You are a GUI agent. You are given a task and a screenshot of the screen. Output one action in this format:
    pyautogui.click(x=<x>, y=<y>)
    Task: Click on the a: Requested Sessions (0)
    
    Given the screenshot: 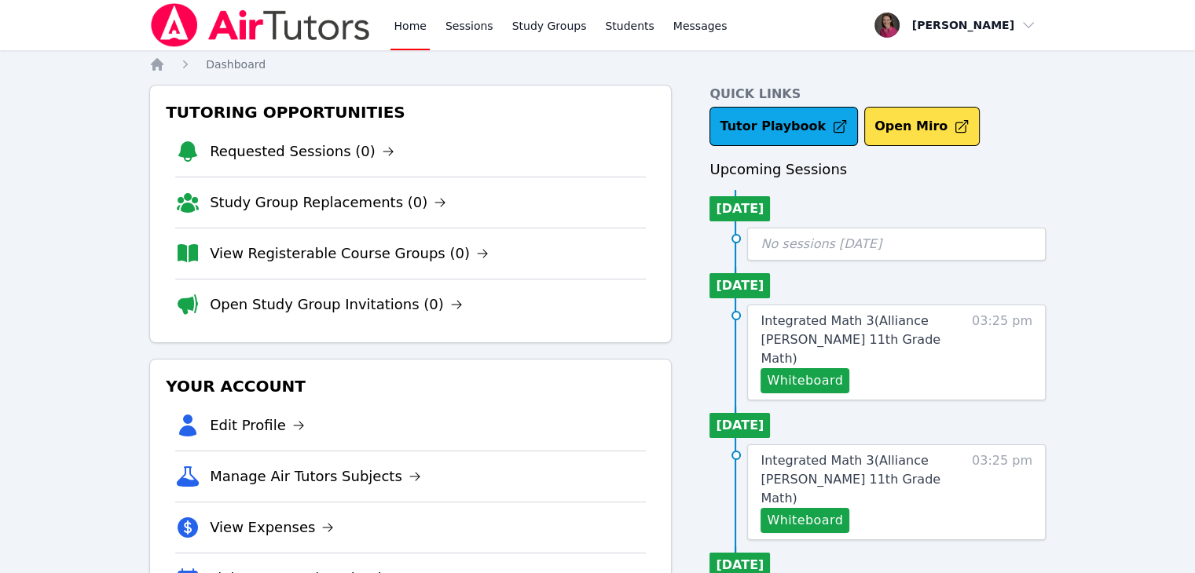 What is the action you would take?
    pyautogui.click(x=302, y=152)
    